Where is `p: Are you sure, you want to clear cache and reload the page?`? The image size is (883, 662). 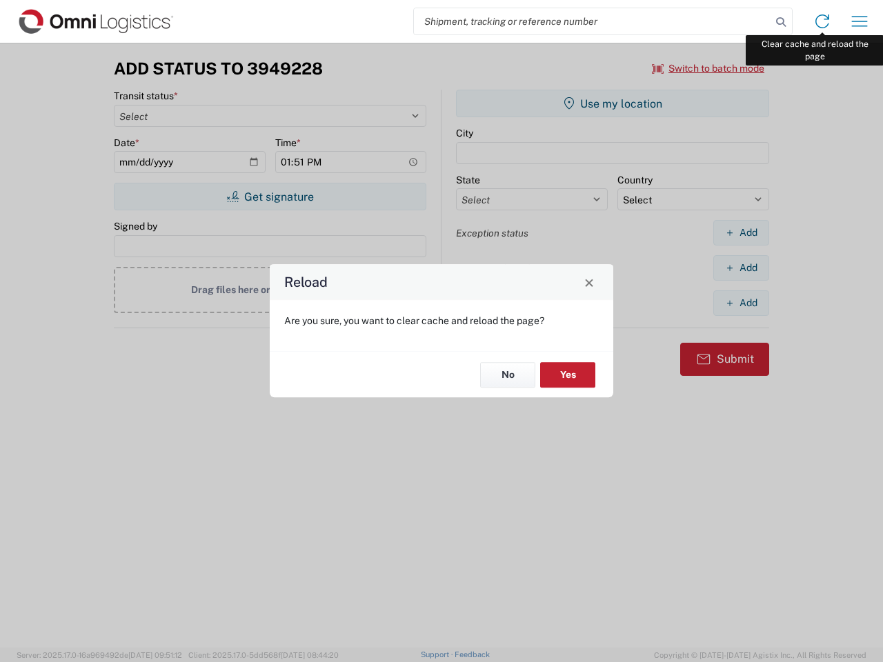
p: Are you sure, you want to clear cache and reload the page? is located at coordinates (442, 321).